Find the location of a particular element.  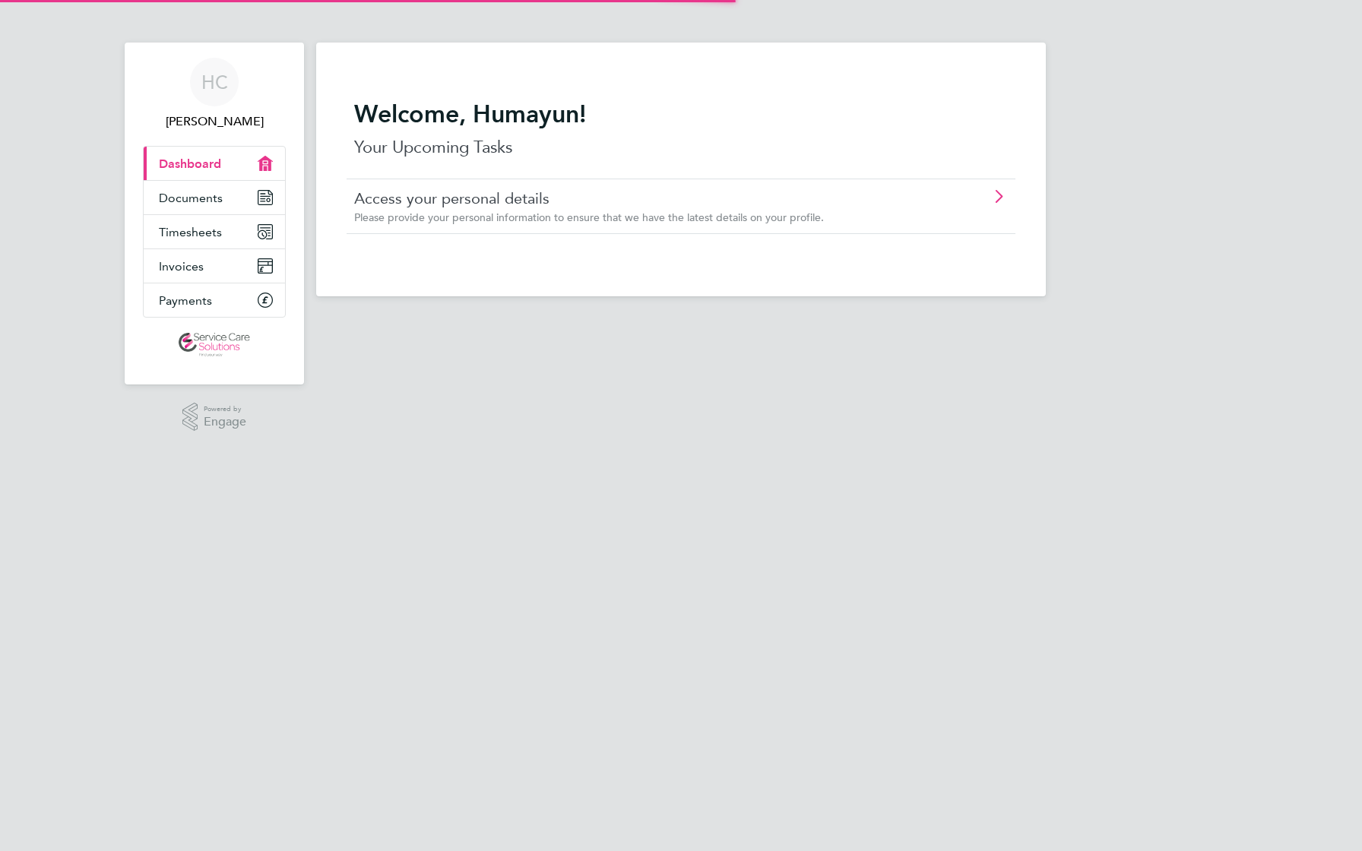

a: Powered byEngage is located at coordinates (214, 417).